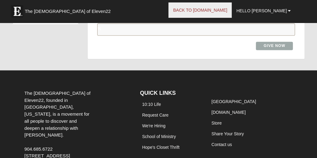  I want to click on a: School of Ministry, so click(159, 136).